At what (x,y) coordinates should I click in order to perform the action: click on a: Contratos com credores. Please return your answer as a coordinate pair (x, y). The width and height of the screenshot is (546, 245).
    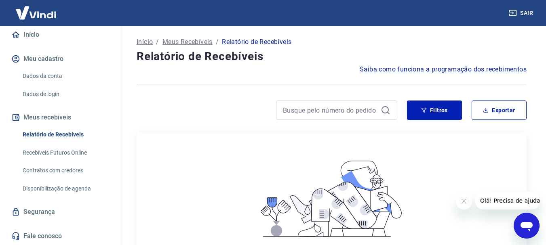
    Looking at the image, I should click on (65, 171).